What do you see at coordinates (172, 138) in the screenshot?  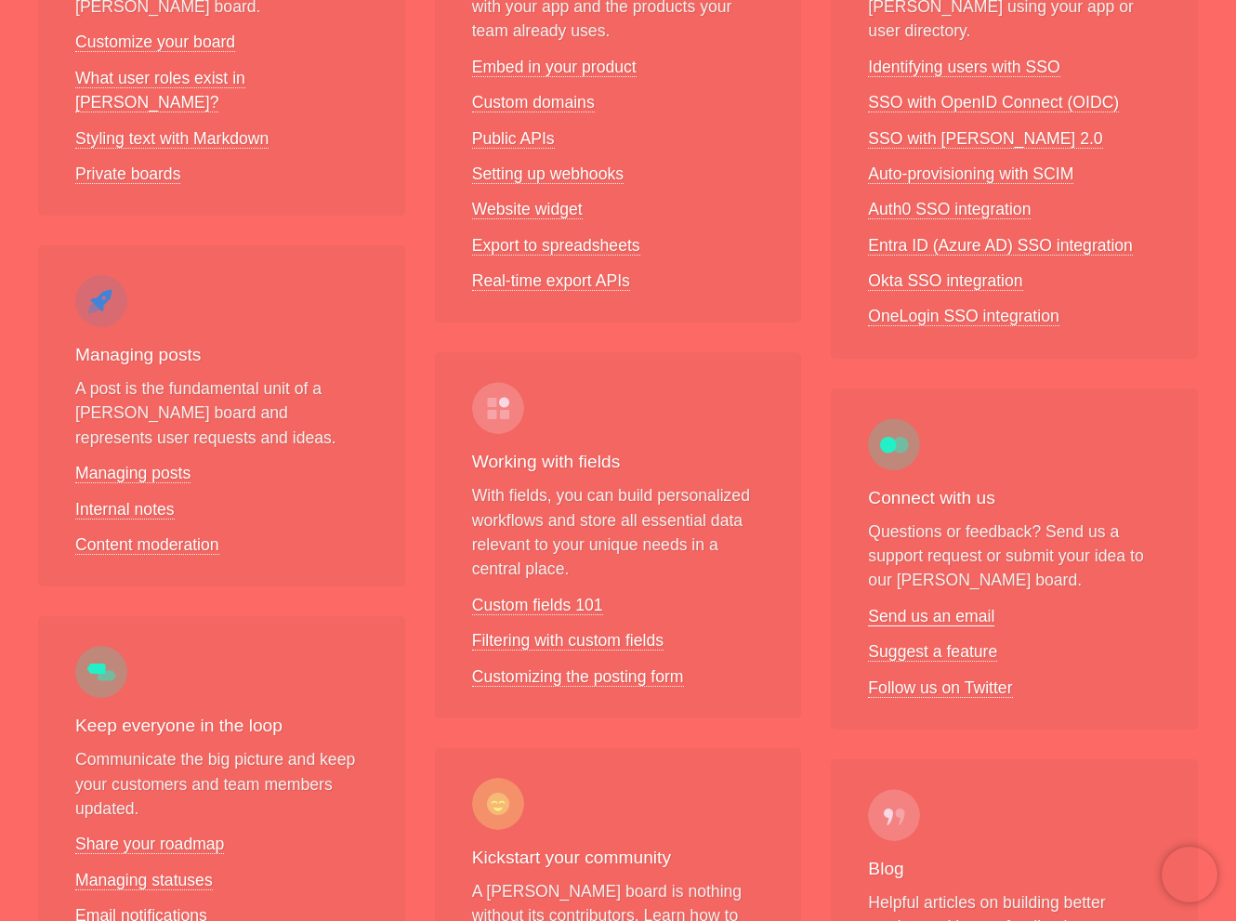 I see `a: Styling text with Markdown` at bounding box center [172, 138].